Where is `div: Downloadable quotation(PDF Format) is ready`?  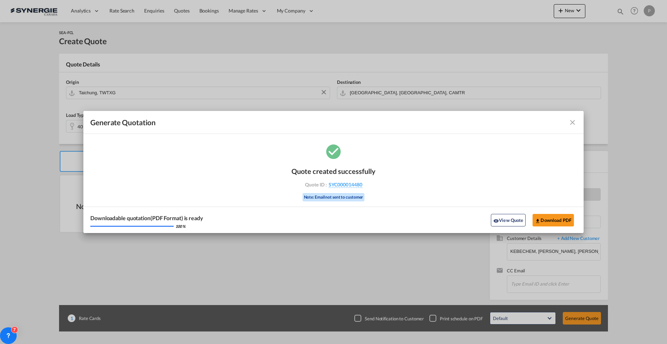
div: Downloadable quotation(PDF Format) is ready is located at coordinates (147, 218).